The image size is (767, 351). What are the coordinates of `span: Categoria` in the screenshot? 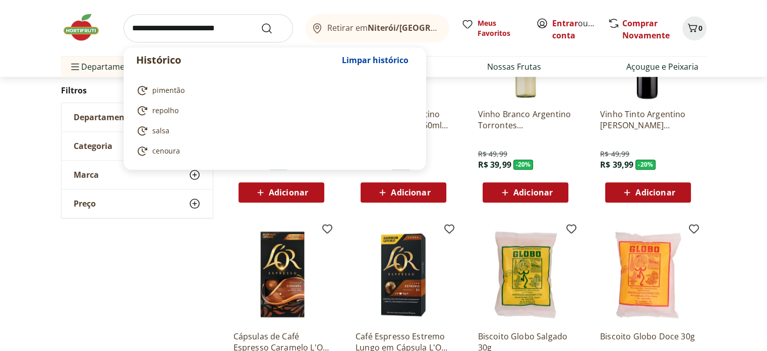 It's located at (93, 146).